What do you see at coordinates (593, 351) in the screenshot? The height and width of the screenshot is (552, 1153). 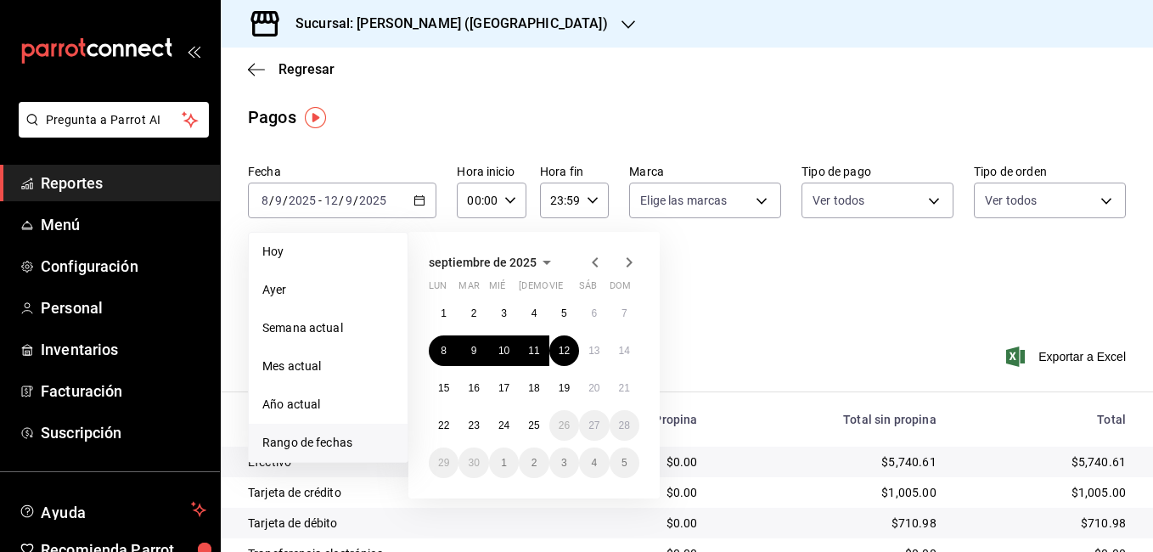 I see `abbr: 13 de septiembre de 2025` at bounding box center [593, 351].